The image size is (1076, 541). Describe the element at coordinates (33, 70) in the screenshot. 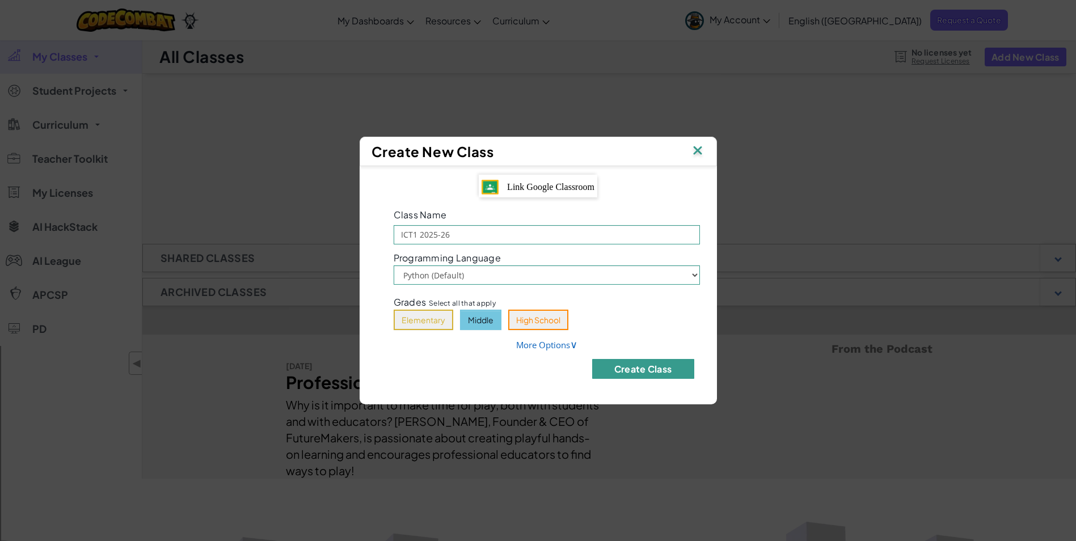

I see `i: move_to_folder` at that location.